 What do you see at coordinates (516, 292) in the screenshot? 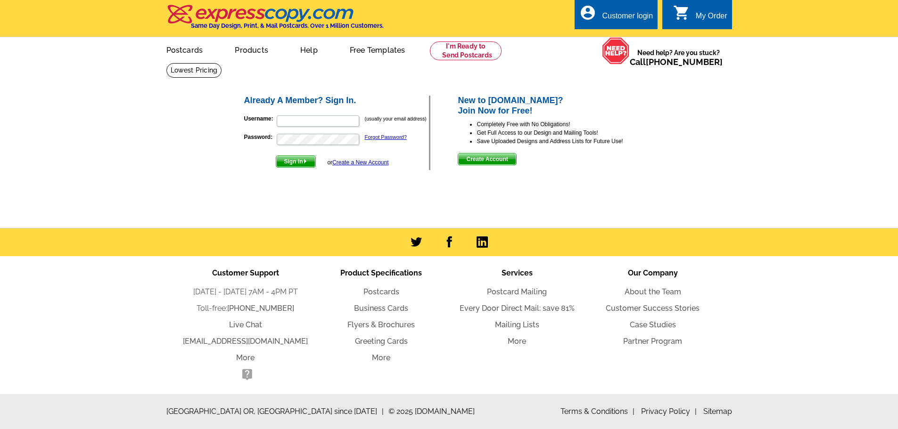
I see `a: Postcard Mailing` at bounding box center [516, 292].